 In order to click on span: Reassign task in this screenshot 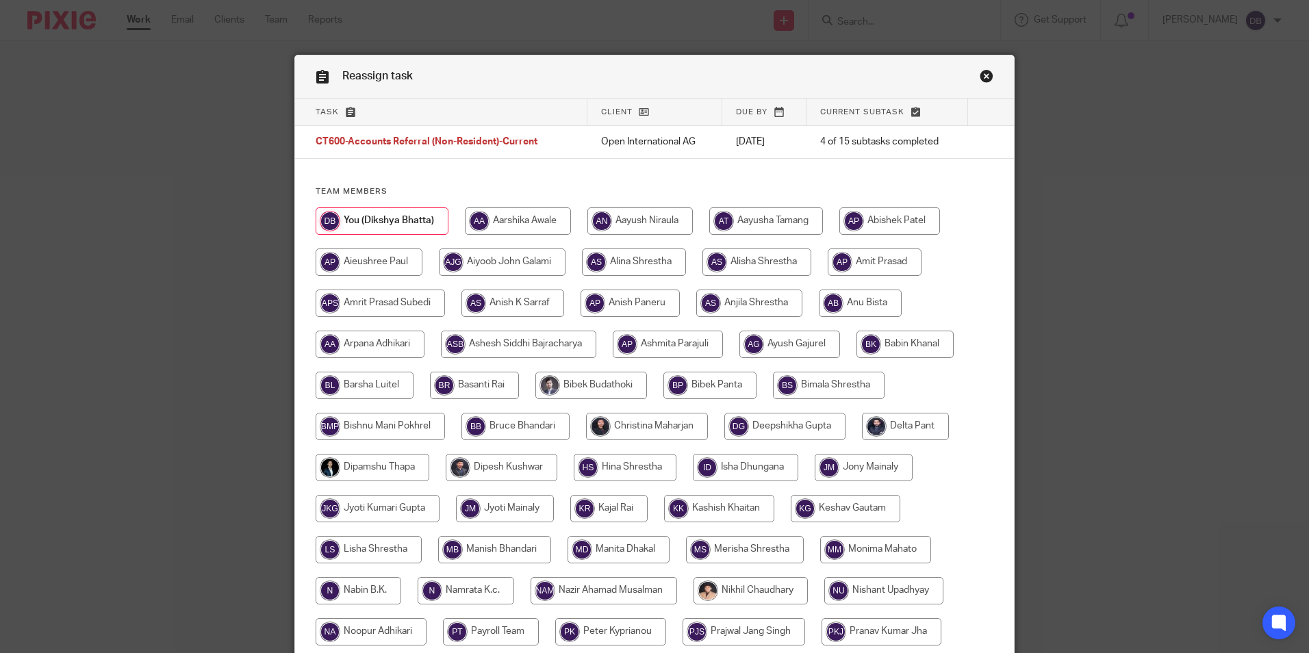, I will do `click(377, 76)`.